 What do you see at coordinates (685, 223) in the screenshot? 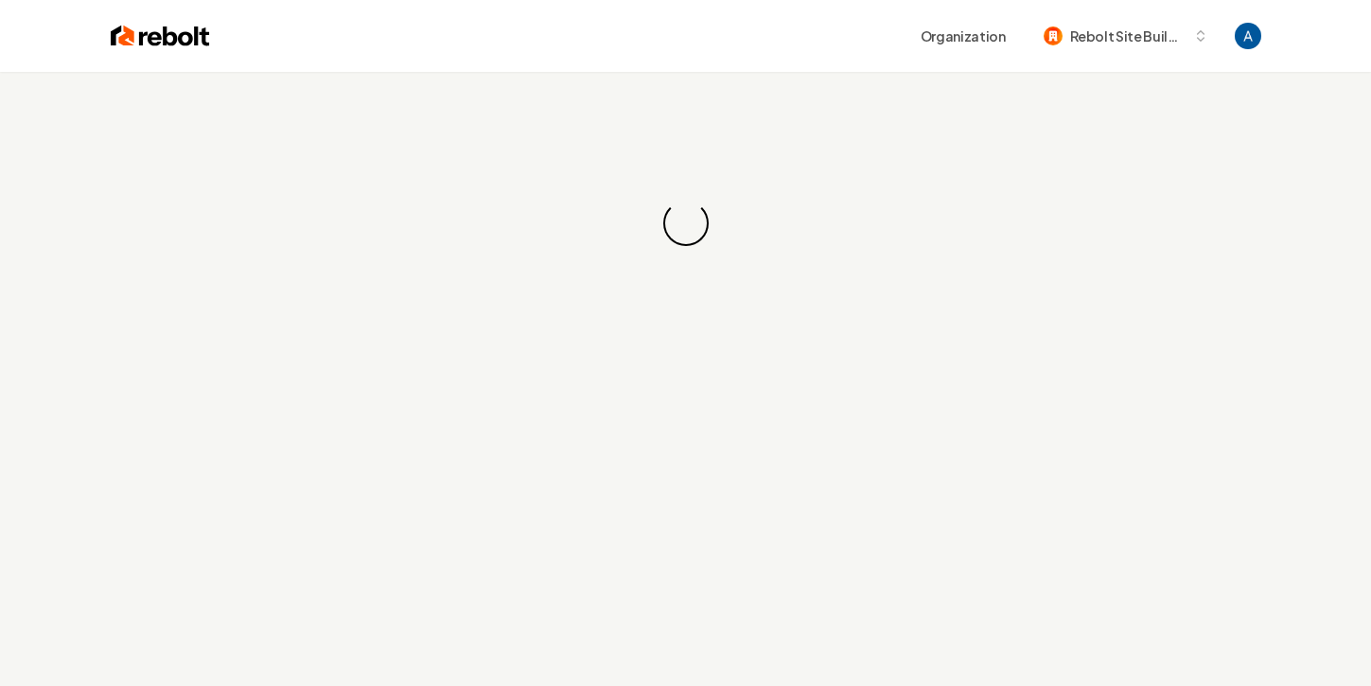
I see `div: Loading` at bounding box center [685, 223].